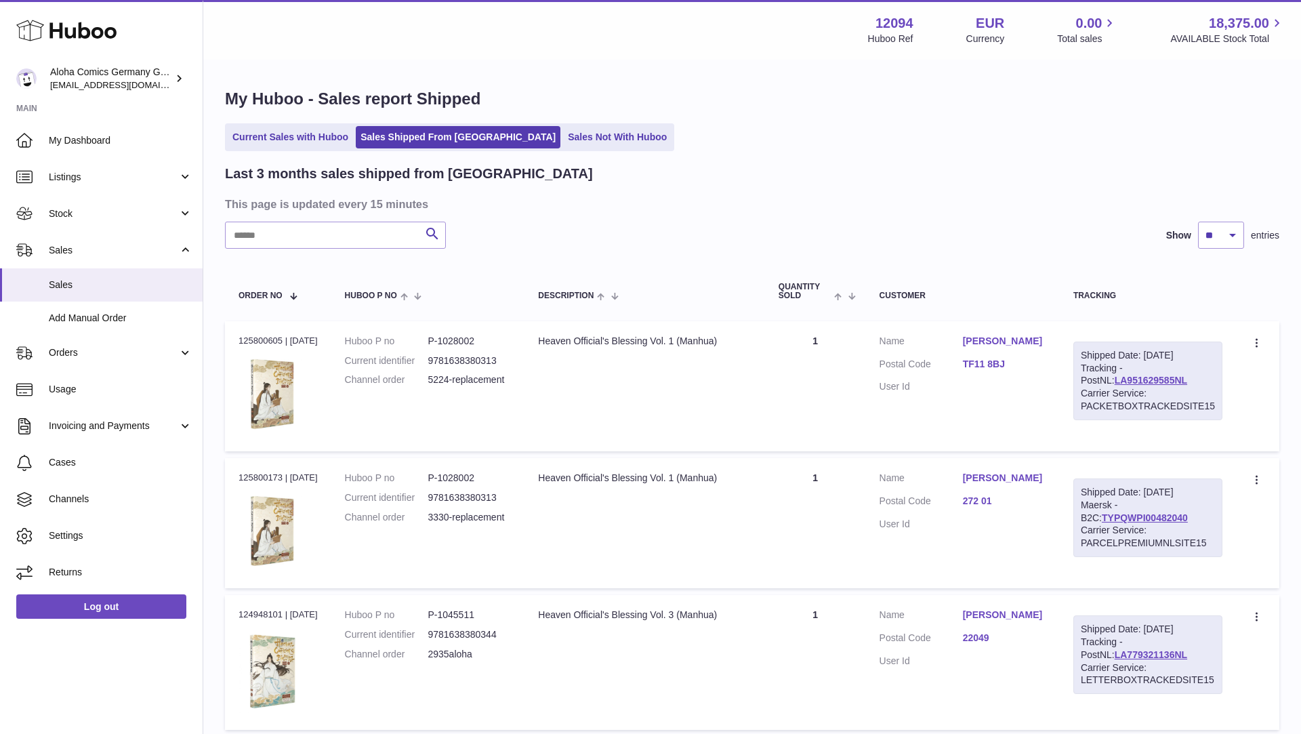 The image size is (1301, 734). What do you see at coordinates (1148, 518) in the screenshot?
I see `div: Maersk - B2C:` at bounding box center [1148, 518].